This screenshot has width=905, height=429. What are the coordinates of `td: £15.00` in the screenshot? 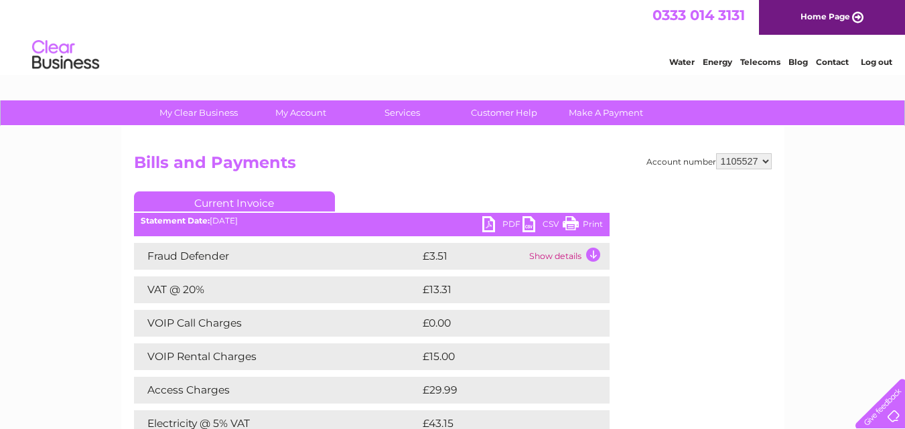 It's located at (500, 357).